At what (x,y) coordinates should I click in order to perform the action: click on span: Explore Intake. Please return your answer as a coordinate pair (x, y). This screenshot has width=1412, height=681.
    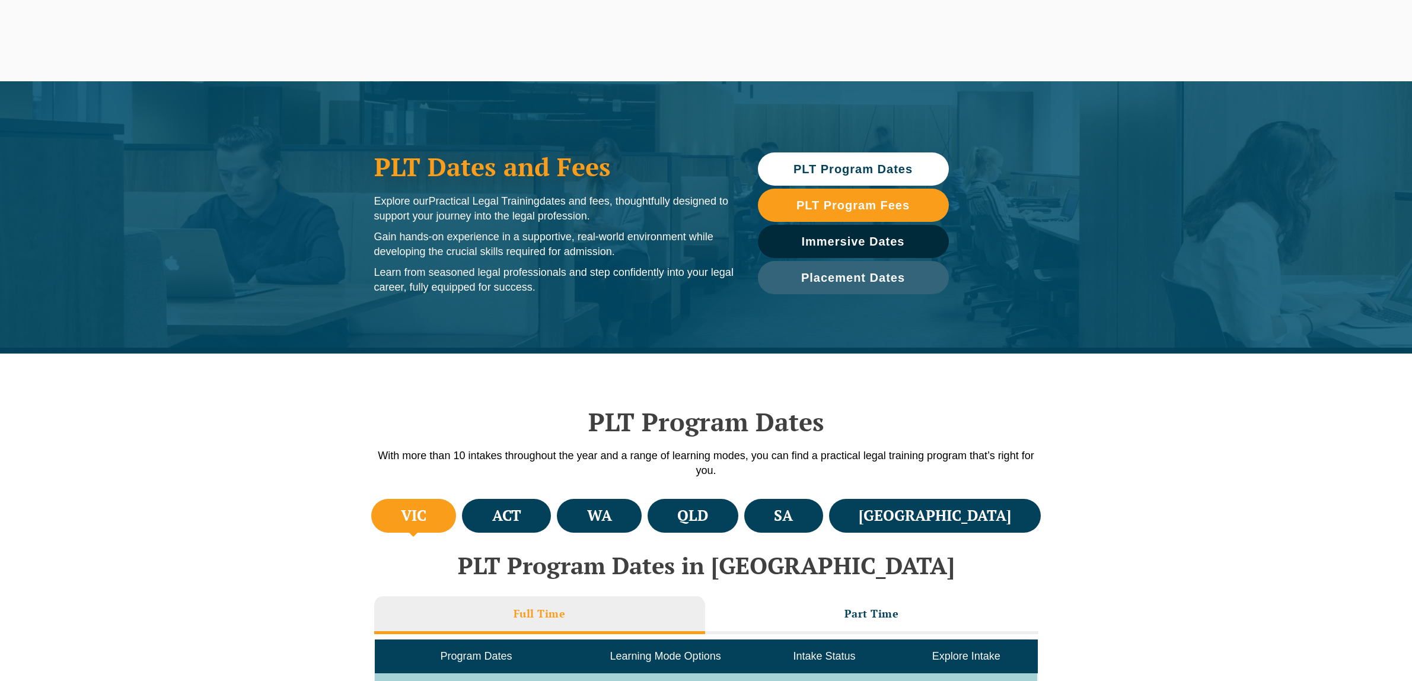
    Looking at the image, I should click on (966, 656).